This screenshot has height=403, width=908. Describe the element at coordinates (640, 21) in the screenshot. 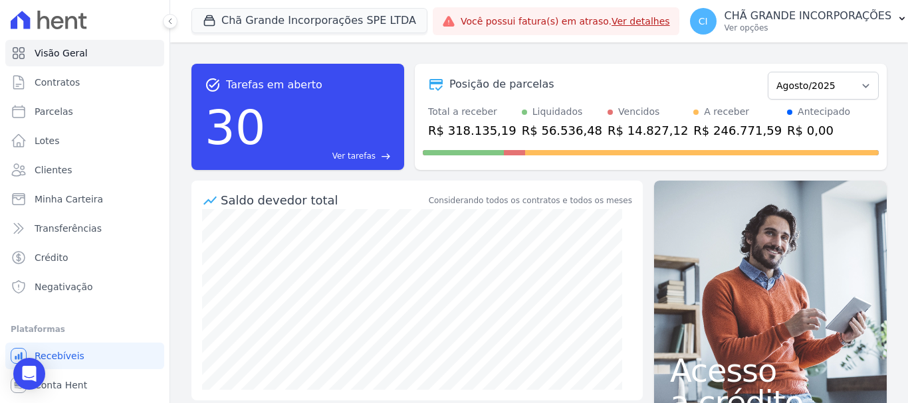

I see `a: Ver detalhes` at that location.